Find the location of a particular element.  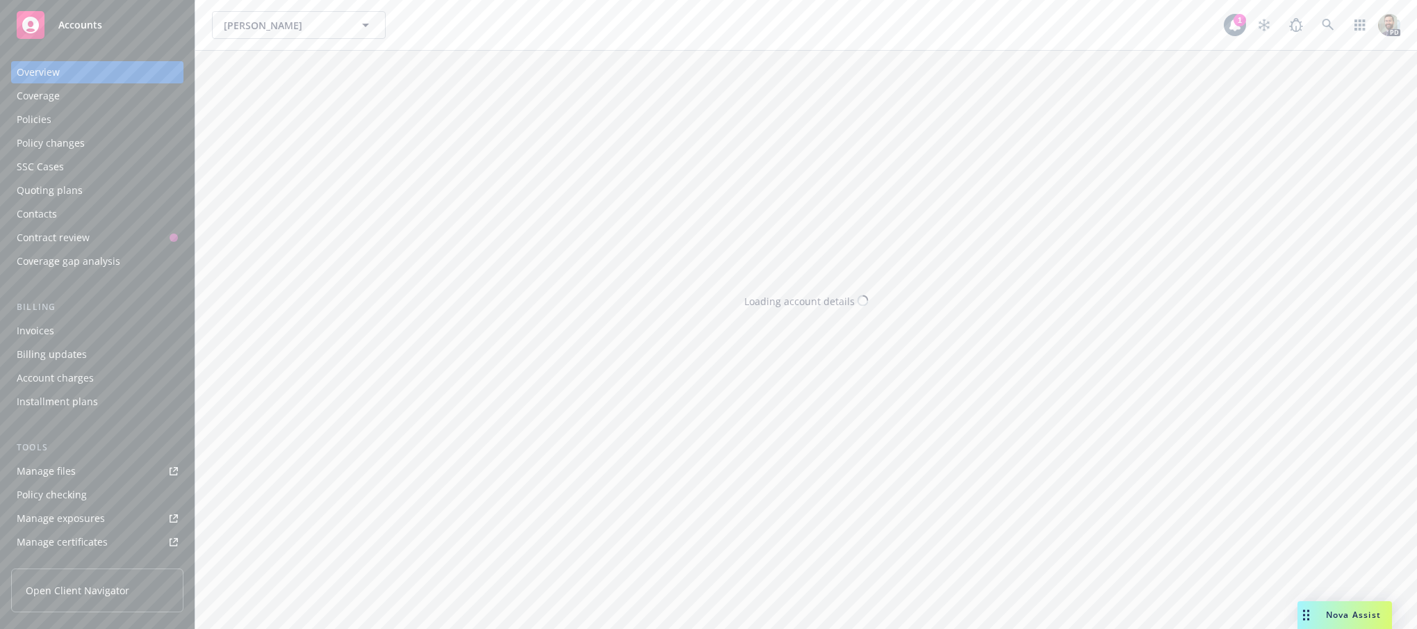

div: Coverage is located at coordinates (38, 96).